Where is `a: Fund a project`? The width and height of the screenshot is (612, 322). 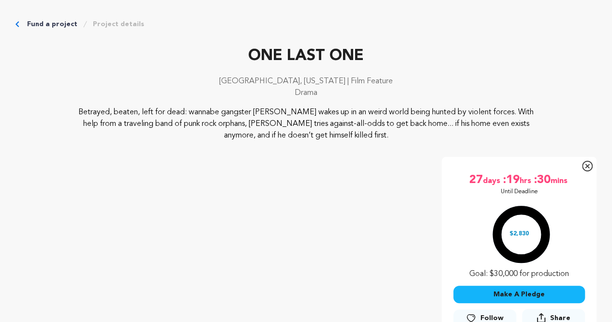 a: Fund a project is located at coordinates (52, 24).